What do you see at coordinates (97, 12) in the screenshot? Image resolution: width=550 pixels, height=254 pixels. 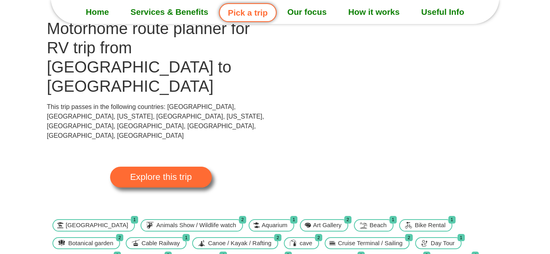 I see `a: Home` at bounding box center [97, 12].